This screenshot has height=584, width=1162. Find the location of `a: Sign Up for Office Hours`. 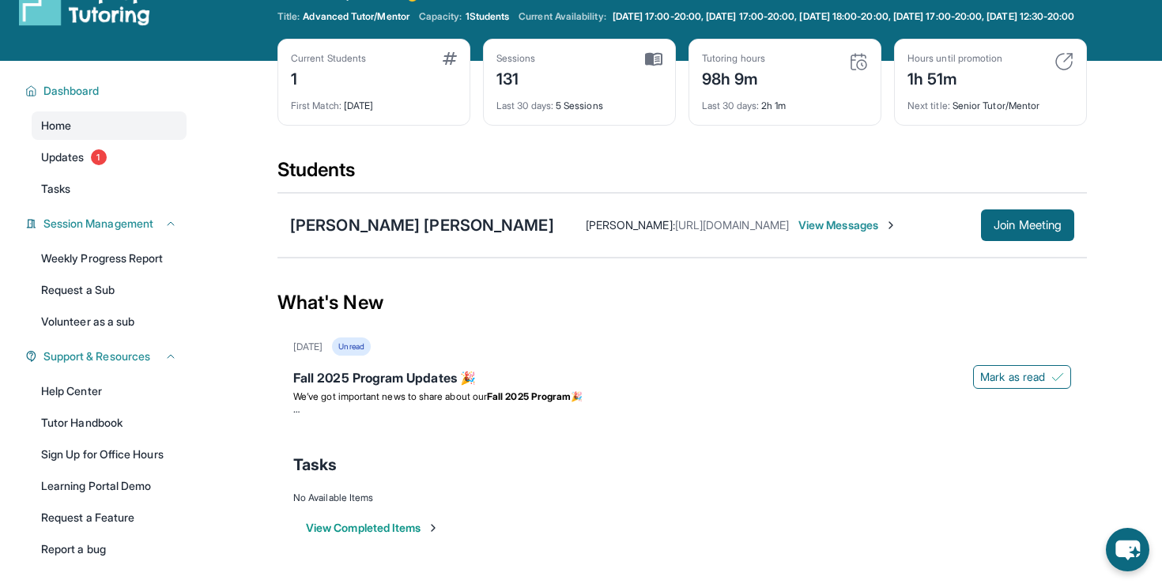

a: Sign Up for Office Hours is located at coordinates (109, 454).